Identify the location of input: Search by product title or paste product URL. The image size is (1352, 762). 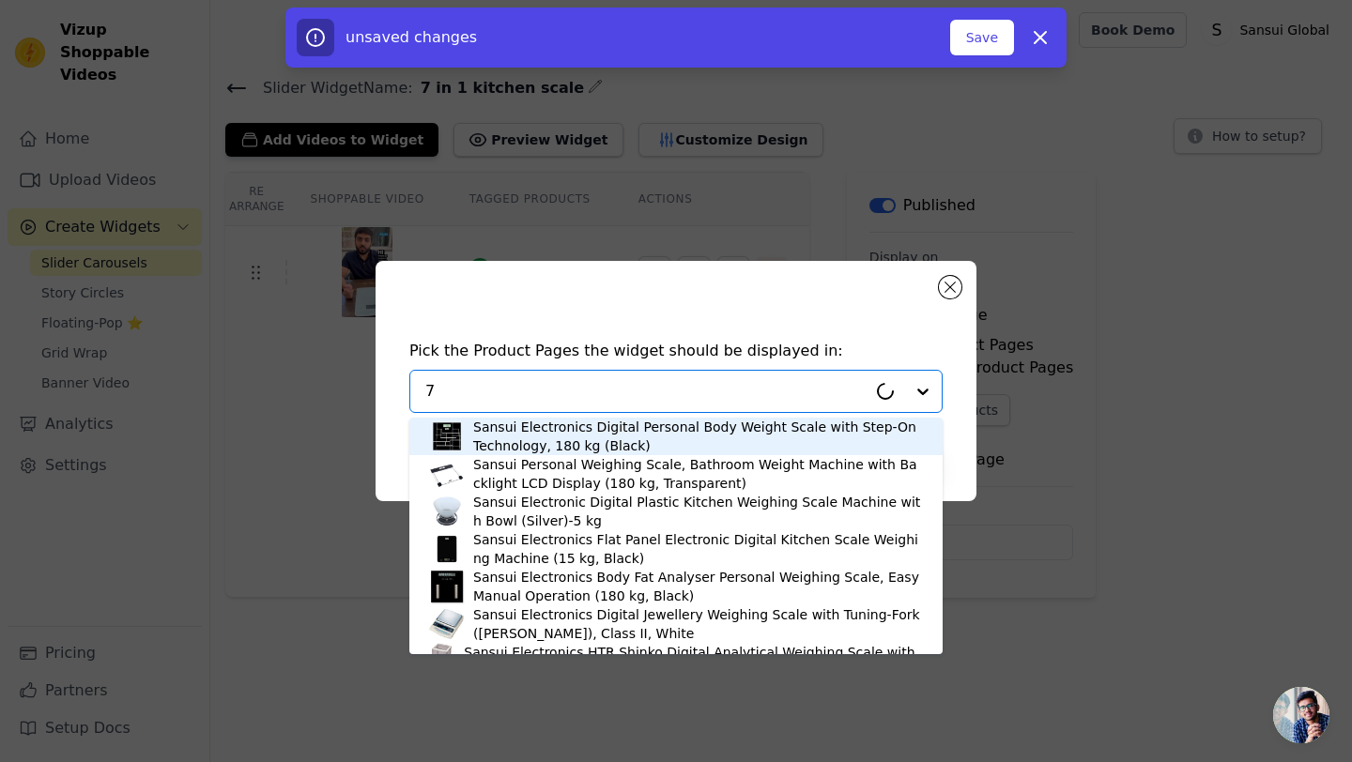
(646, 391).